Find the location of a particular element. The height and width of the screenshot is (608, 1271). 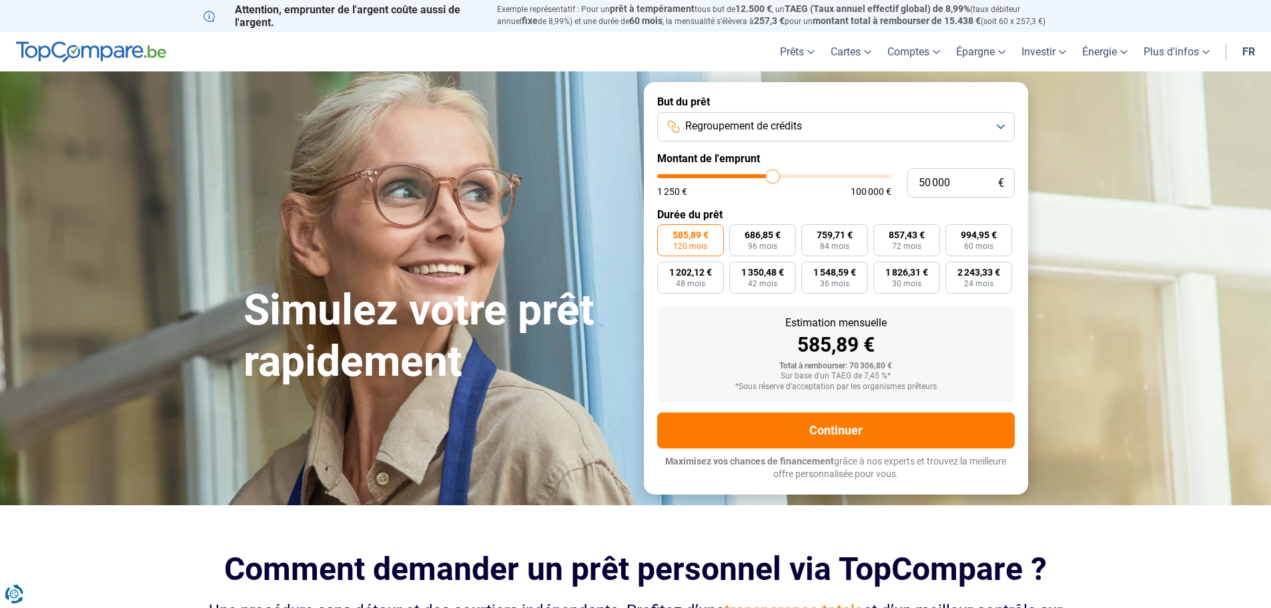

a: Cartes is located at coordinates (851, 51).